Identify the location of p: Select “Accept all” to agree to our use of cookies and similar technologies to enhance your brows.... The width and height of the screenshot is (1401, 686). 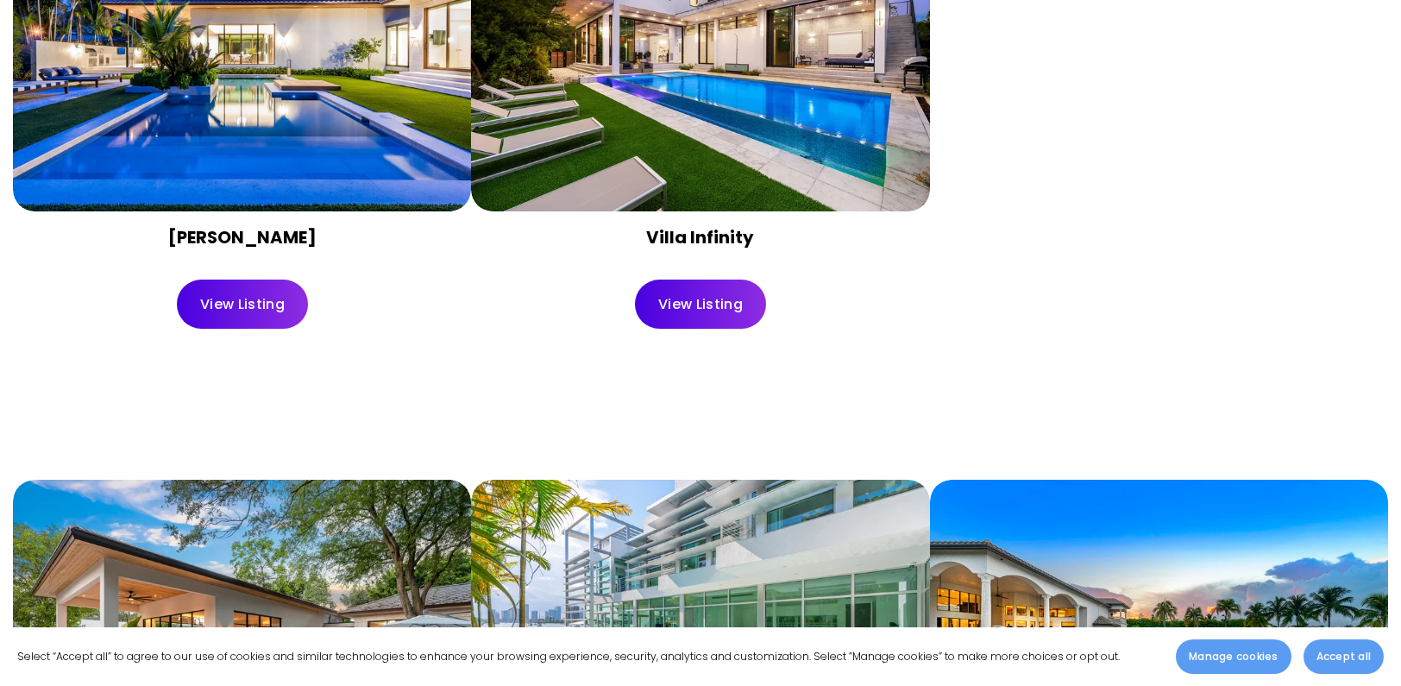
(568, 656).